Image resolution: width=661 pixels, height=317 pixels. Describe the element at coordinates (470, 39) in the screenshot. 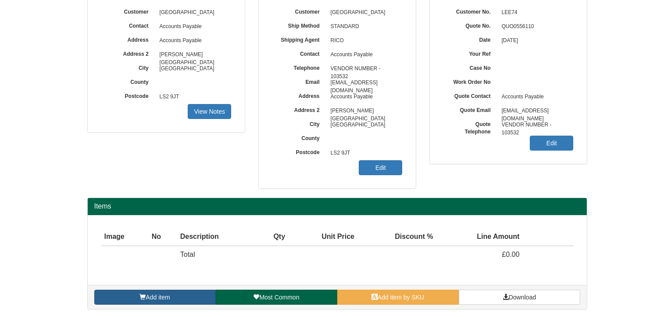

I see `label: Date` at that location.